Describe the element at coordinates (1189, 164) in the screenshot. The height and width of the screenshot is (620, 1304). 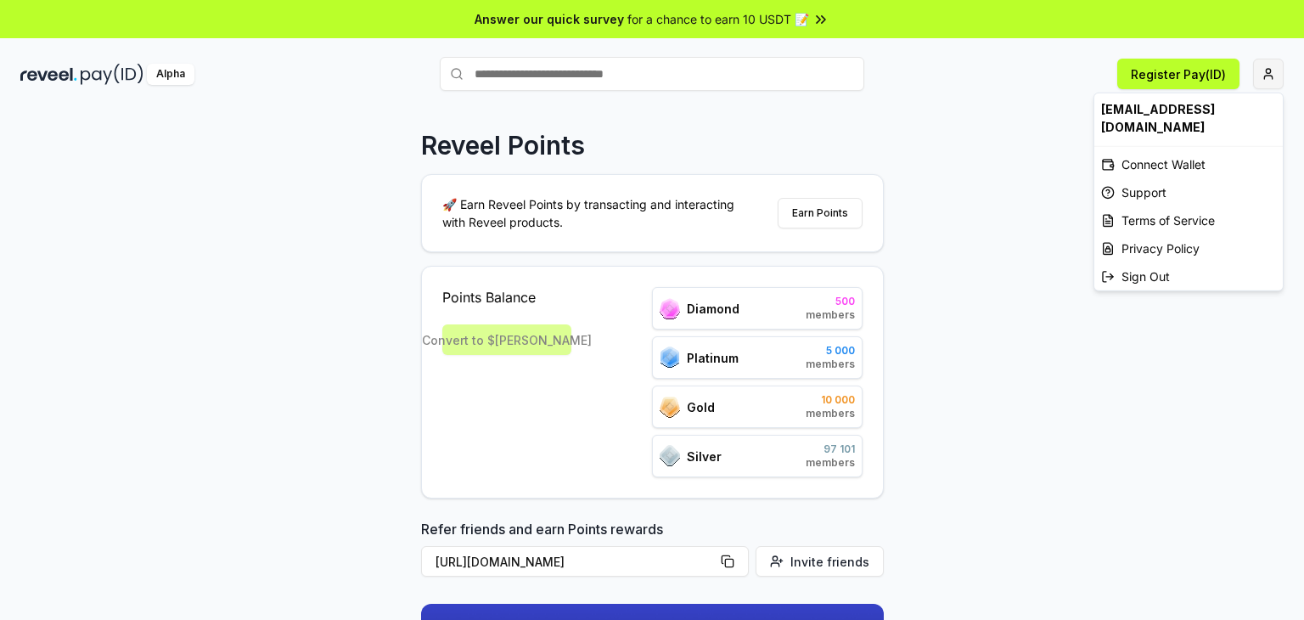
I see `div: Connect Wallet` at that location.